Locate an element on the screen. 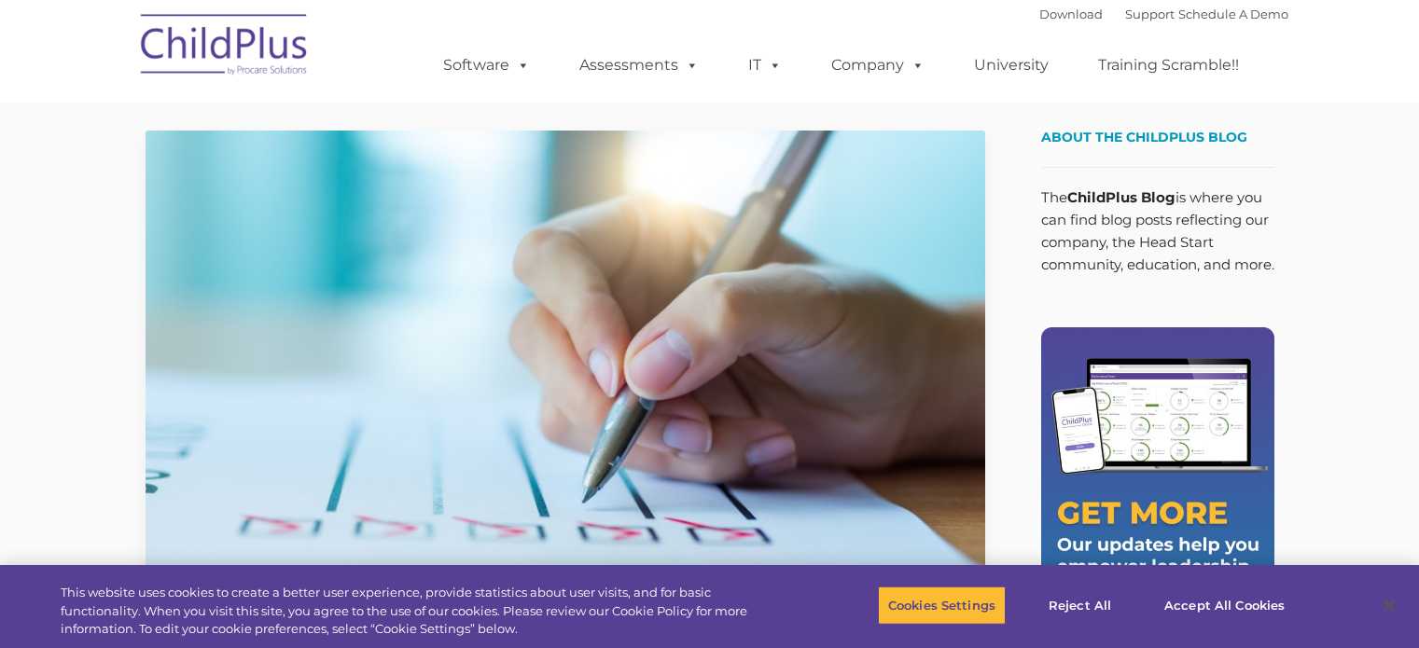 The image size is (1419, 648). a: University is located at coordinates (1011, 65).